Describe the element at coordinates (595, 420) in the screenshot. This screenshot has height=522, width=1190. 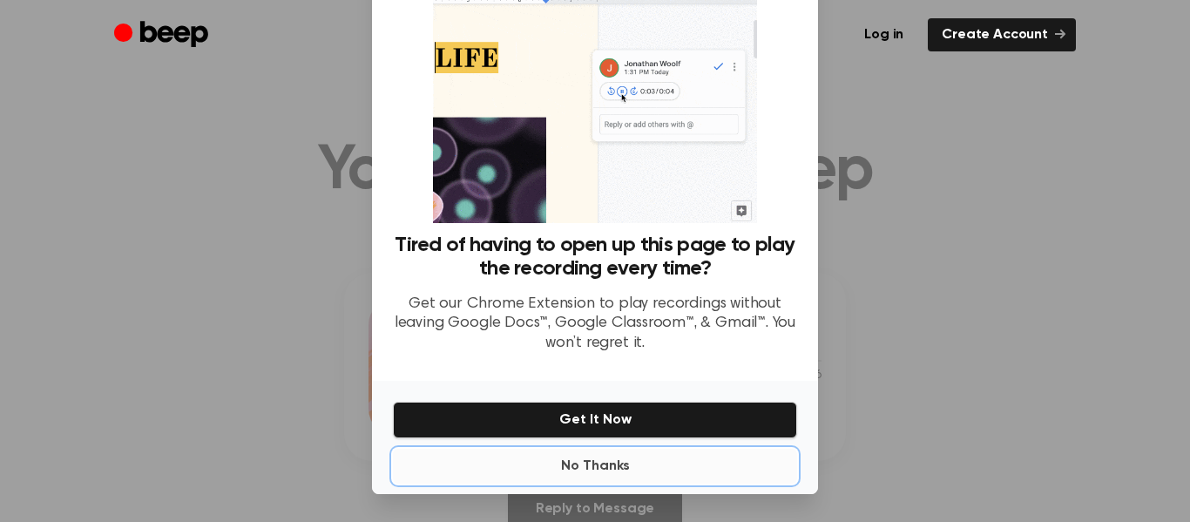
I see `button: Get It Now` at that location.